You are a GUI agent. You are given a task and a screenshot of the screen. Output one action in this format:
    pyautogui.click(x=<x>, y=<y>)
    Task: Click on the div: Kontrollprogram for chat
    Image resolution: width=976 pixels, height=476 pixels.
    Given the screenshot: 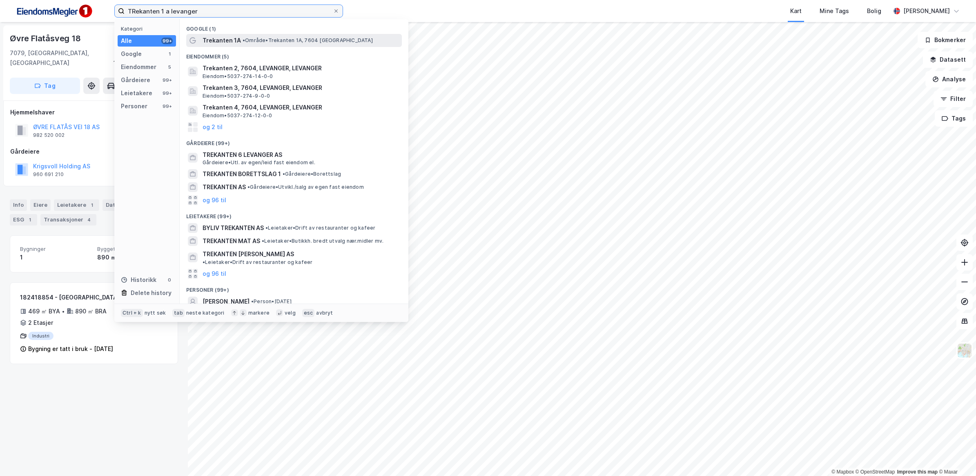 What is the action you would take?
    pyautogui.click(x=956, y=456)
    